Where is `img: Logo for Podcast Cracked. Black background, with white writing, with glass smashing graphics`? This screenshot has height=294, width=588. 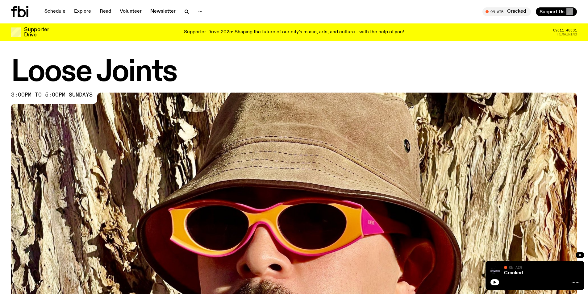 img: Logo for Podcast Cracked. Black background, with white writing, with glass smashing graphics is located at coordinates (495, 271).